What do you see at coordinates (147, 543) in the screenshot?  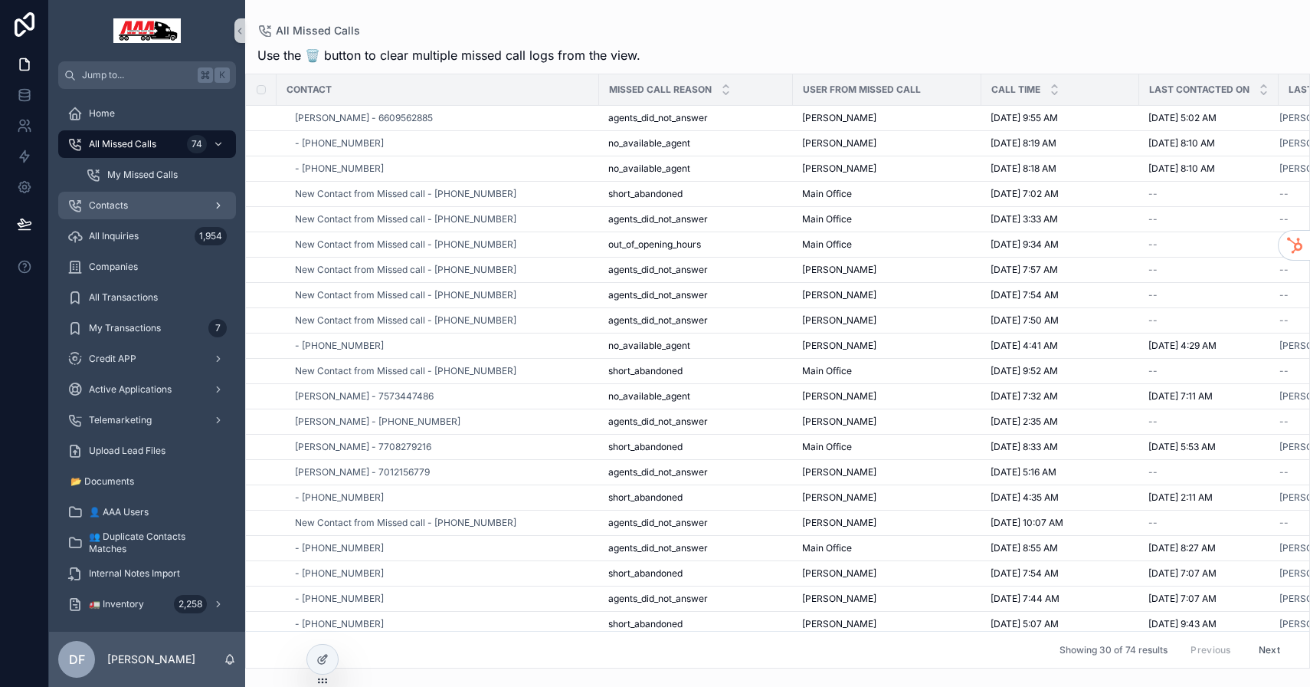 I see `a: 👥 Duplicate Contacts Matches` at bounding box center [147, 543].